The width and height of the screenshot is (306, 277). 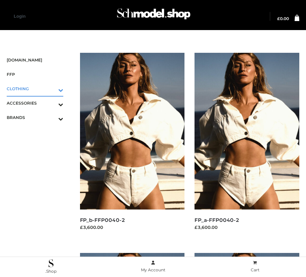 I want to click on bdi: 0.00, so click(x=283, y=18).